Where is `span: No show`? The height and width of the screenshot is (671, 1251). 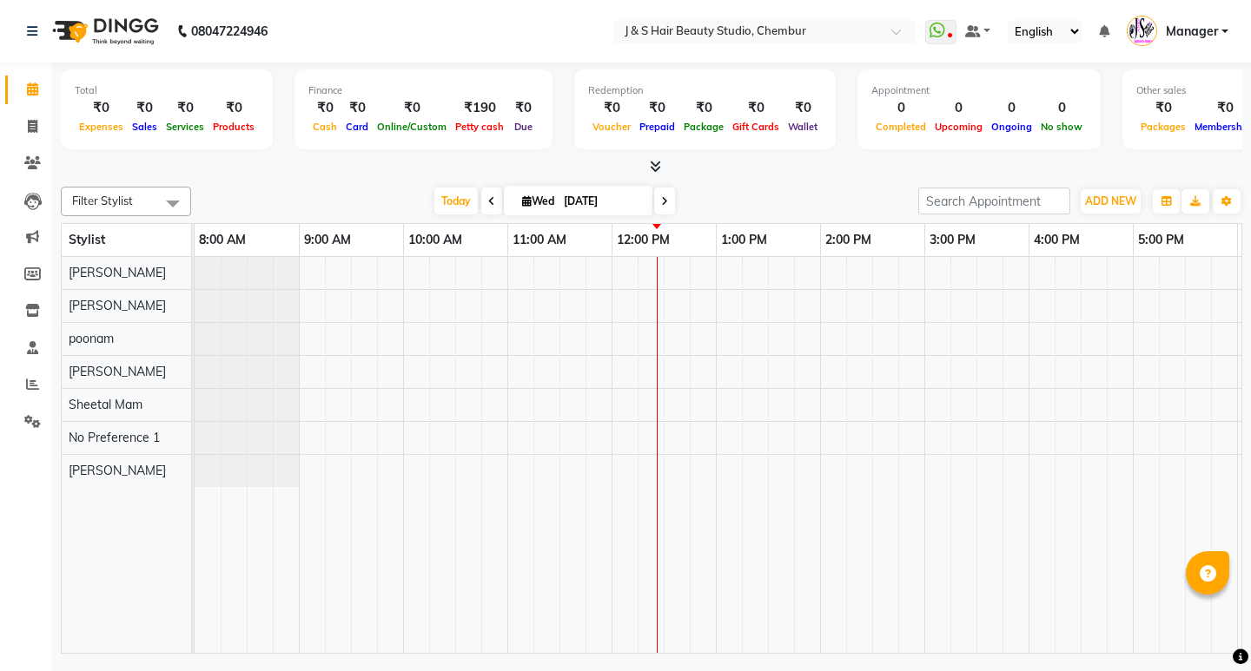 span: No show is located at coordinates (1061, 127).